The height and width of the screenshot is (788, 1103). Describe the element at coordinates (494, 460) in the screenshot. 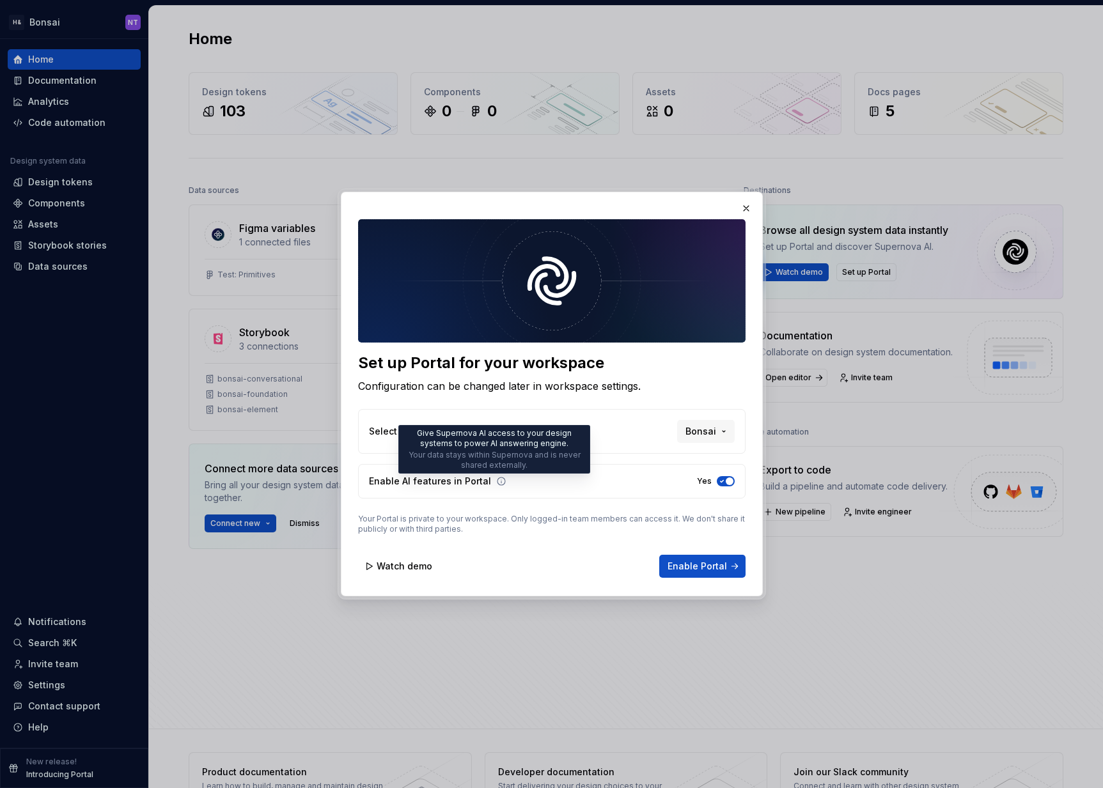

I see `div: Your data stays within Supernova and is never shared externally.` at that location.